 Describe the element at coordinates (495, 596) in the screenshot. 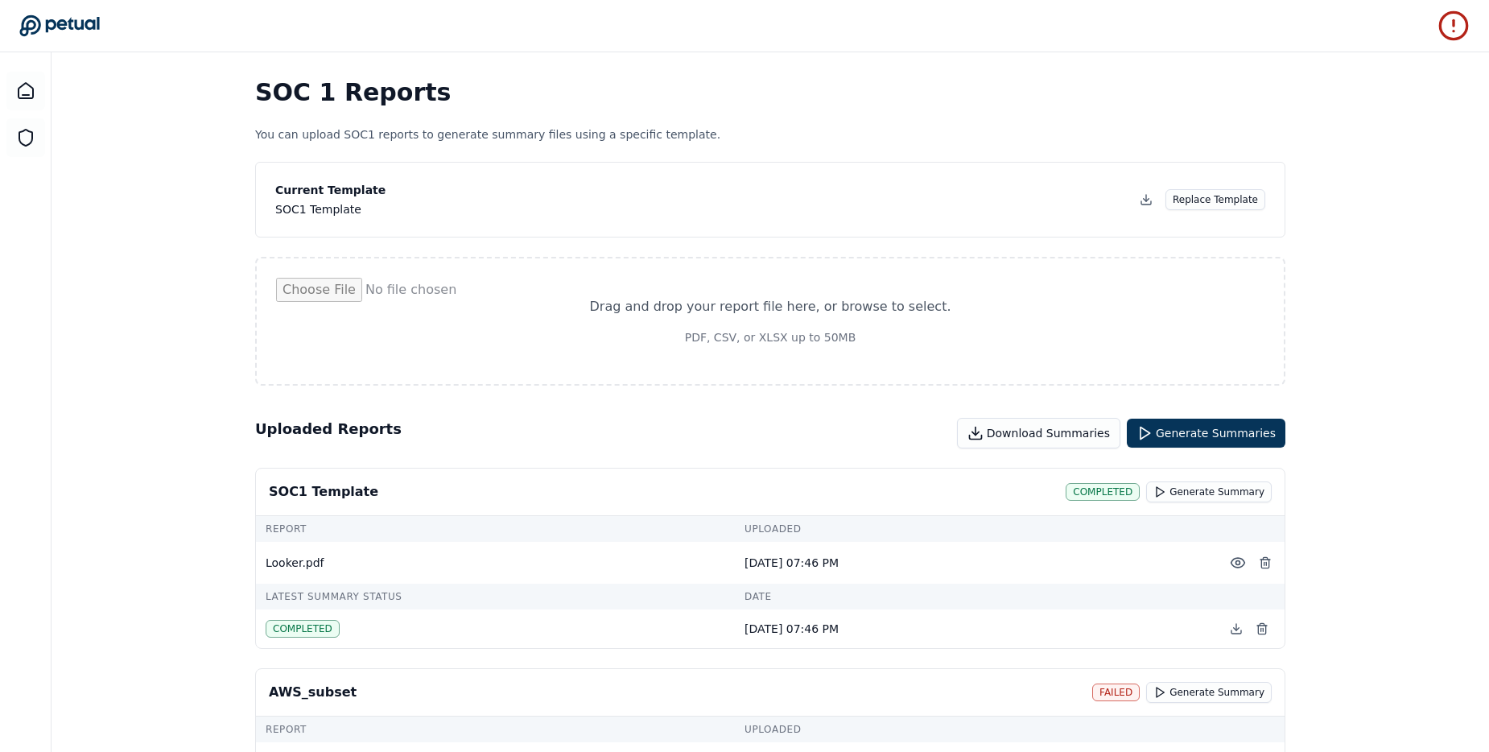

I see `td: Latest Summary Status` at that location.